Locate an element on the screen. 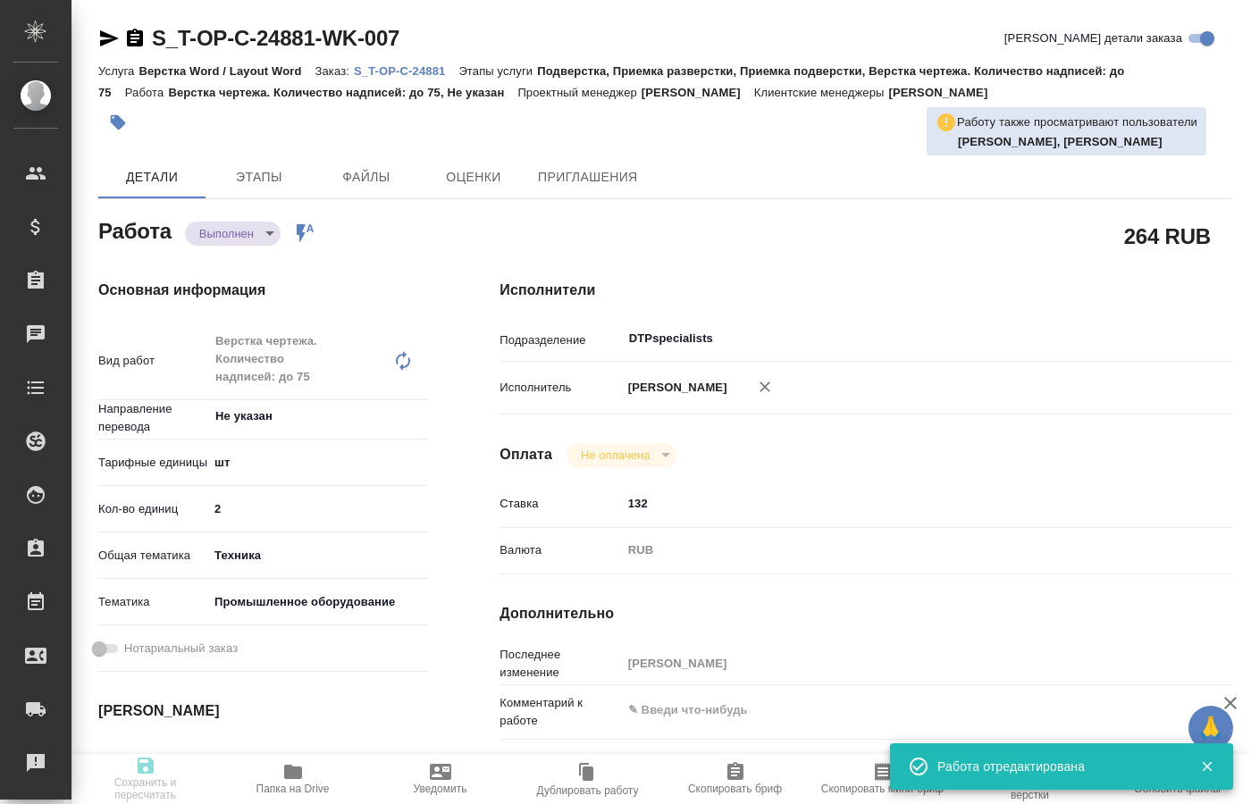 This screenshot has height=804, width=1251. p: Подразделение is located at coordinates (560, 340).